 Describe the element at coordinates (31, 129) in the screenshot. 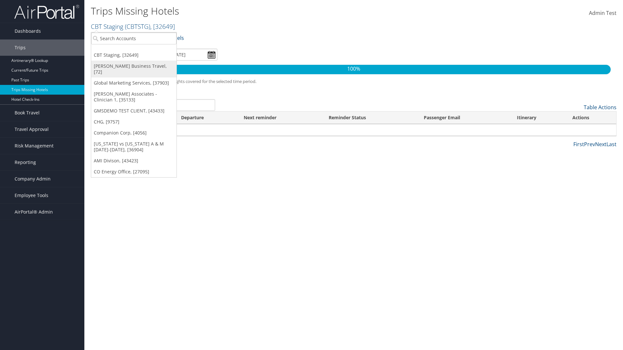

I see `span: Travel Approval` at that location.